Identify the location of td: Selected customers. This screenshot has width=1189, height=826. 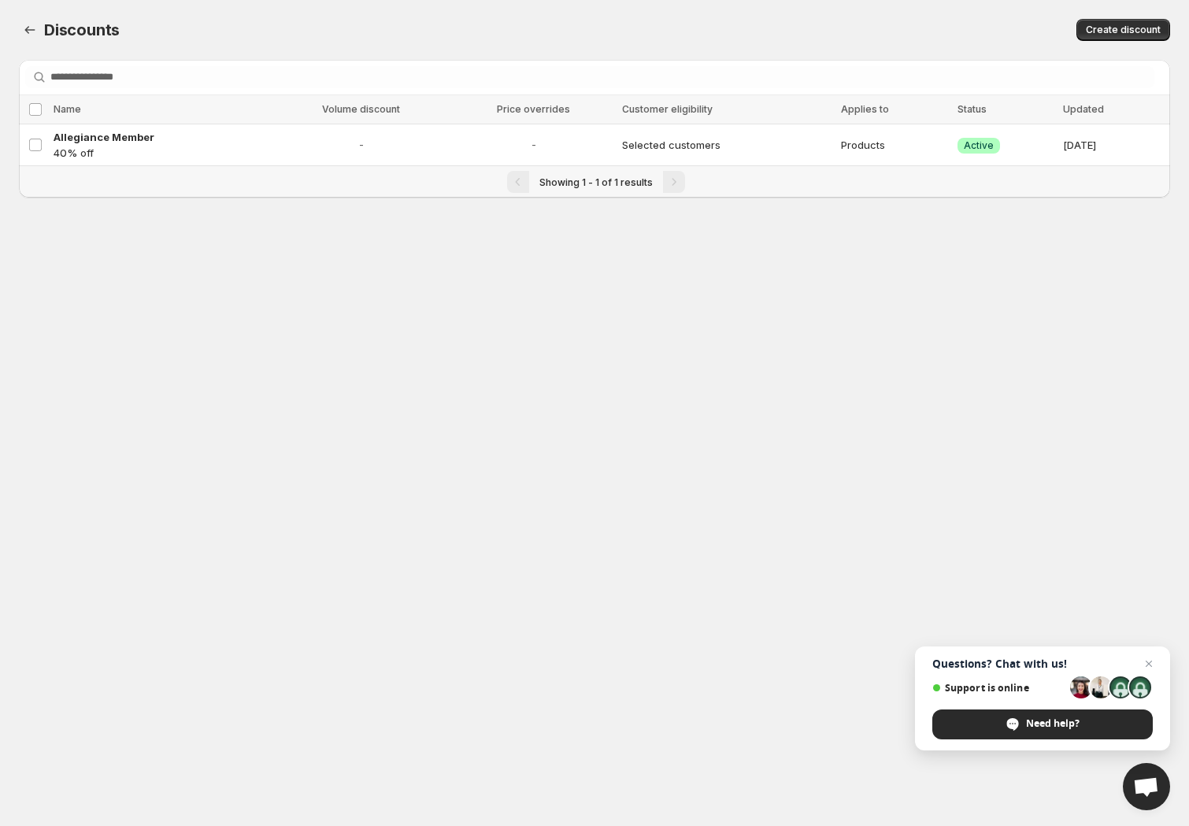
(727, 145).